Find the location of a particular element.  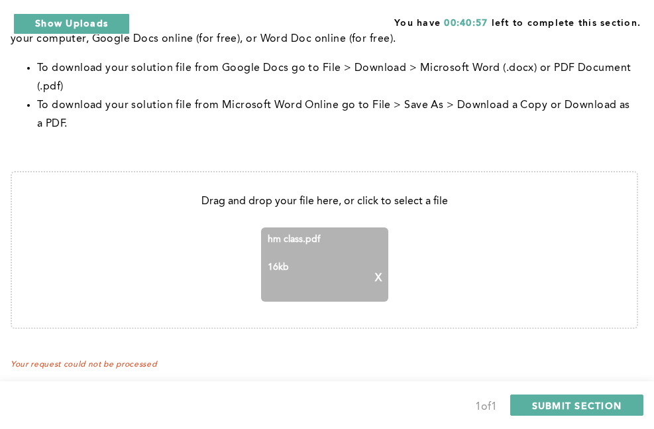

div: 1 of 1 is located at coordinates (486, 407).